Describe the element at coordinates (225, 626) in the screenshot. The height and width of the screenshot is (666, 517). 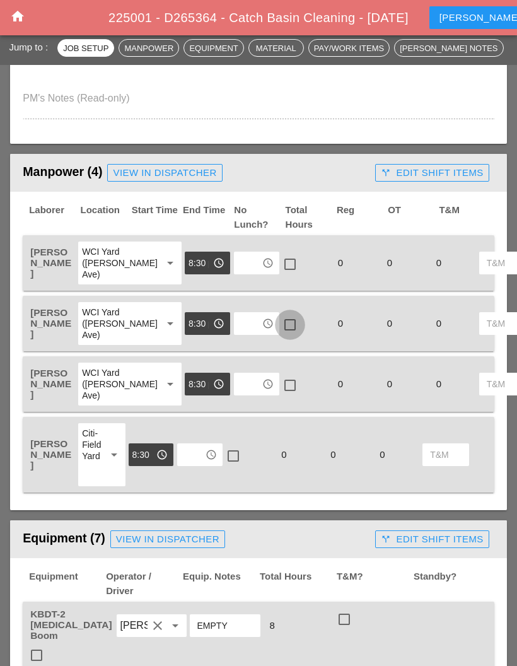
I see `input: Equip. Notes` at that location.